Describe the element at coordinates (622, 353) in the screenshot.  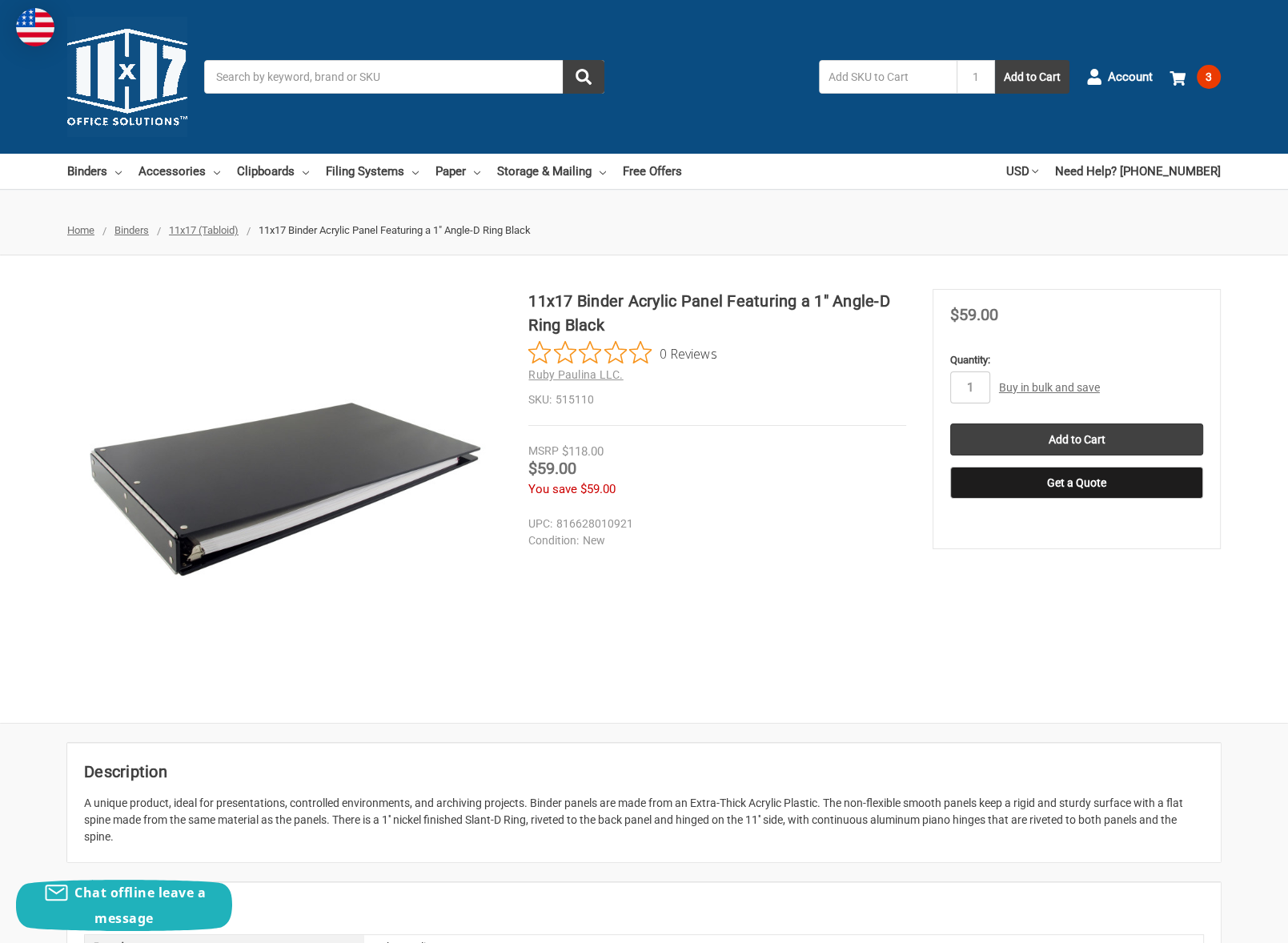
I see `button: Rated 0 out of 5 stars from 0 reviews. Jump to reviews.` at that location.